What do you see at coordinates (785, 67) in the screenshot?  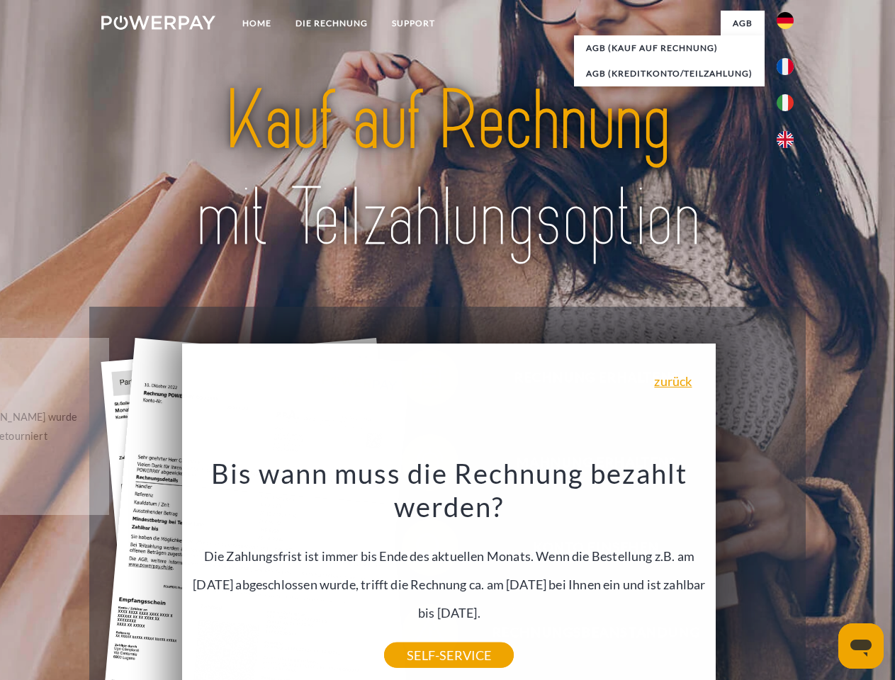 I see `img: fr` at bounding box center [785, 67].